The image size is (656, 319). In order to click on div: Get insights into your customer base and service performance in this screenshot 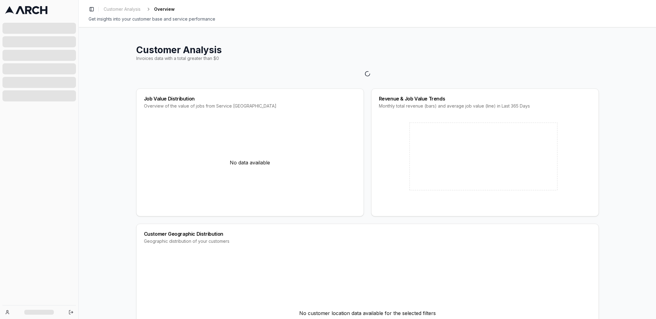, I will do `click(367, 19)`.